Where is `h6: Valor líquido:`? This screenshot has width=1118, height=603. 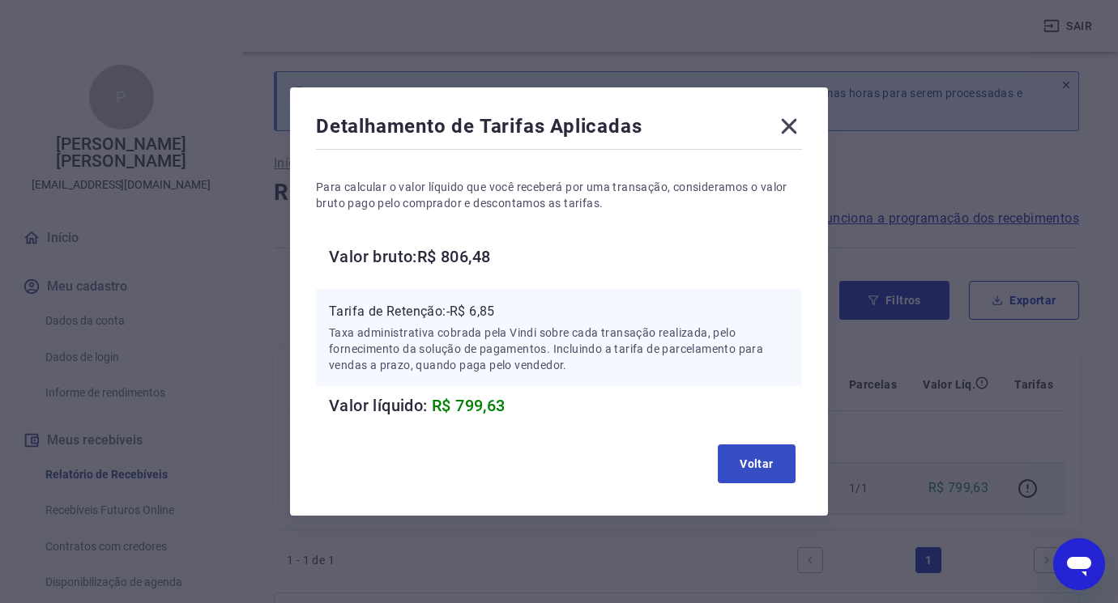 h6: Valor líquido: is located at coordinates (565, 406).